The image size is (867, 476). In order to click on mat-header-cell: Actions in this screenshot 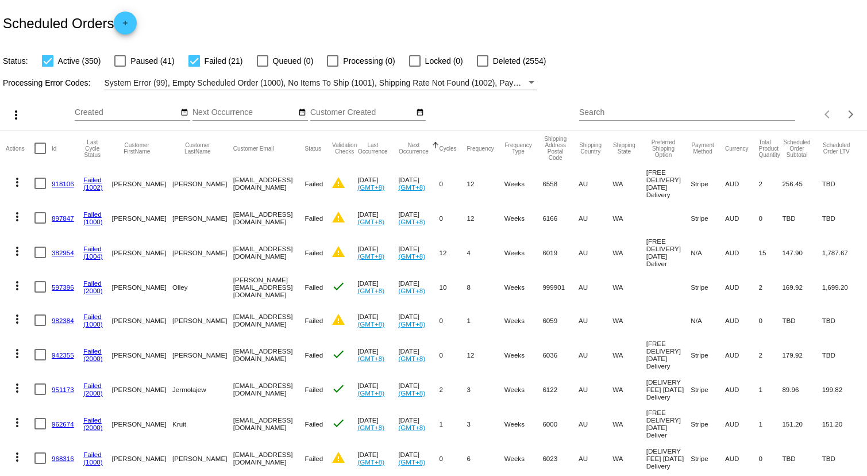, I will do `click(20, 148)`.